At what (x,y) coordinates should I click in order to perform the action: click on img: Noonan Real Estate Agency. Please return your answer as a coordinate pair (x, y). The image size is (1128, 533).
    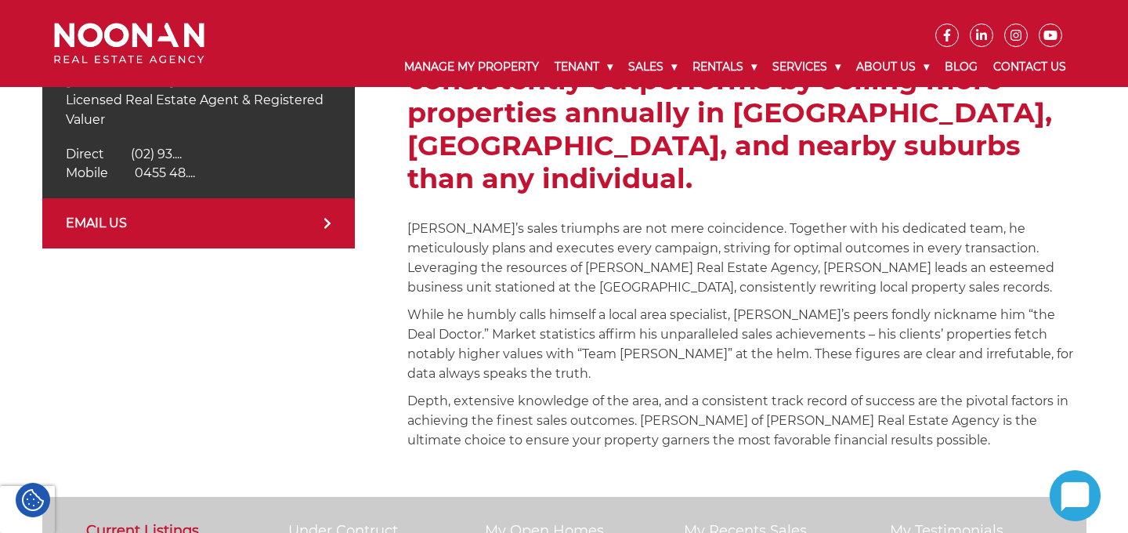
    Looking at the image, I should click on (129, 43).